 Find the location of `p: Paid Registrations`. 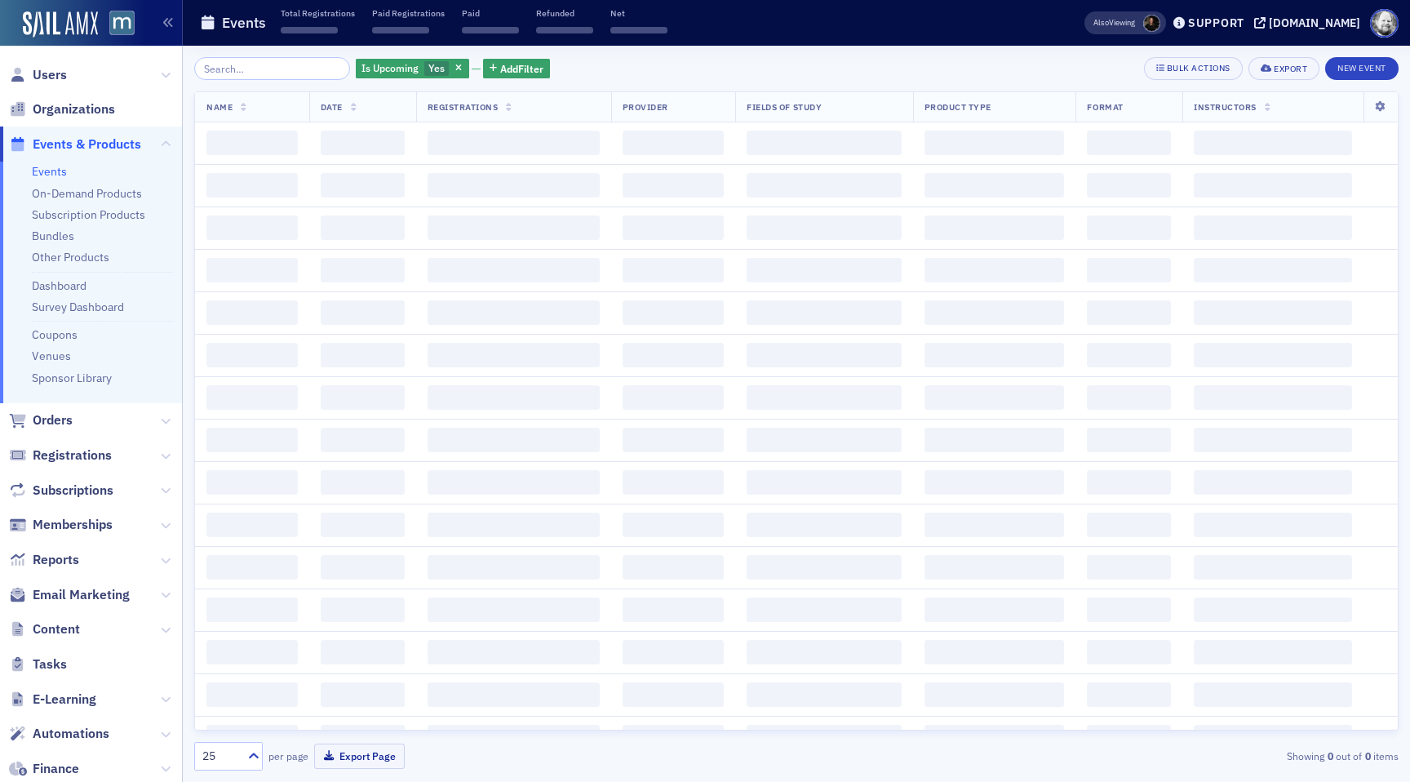

p: Paid Registrations is located at coordinates (408, 13).